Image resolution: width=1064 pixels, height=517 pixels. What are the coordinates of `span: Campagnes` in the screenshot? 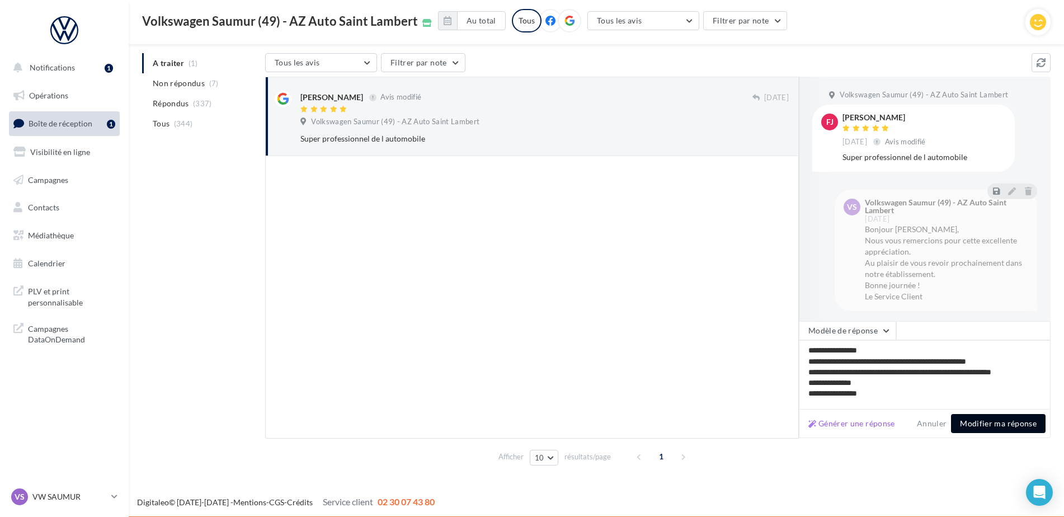 It's located at (48, 179).